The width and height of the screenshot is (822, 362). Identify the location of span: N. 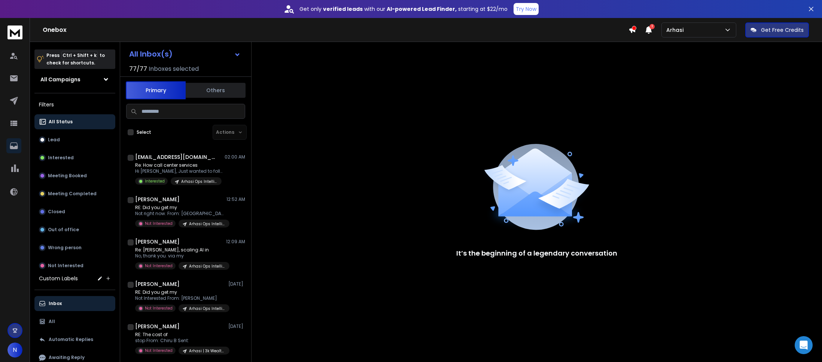
(15, 350).